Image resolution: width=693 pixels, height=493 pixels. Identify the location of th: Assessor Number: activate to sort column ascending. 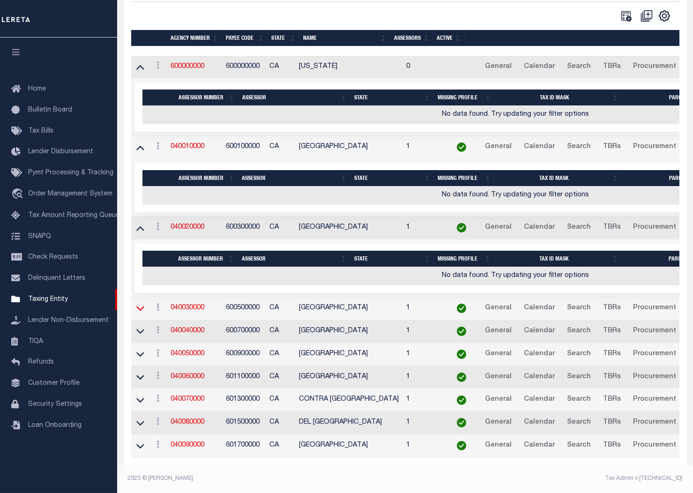
(207, 178).